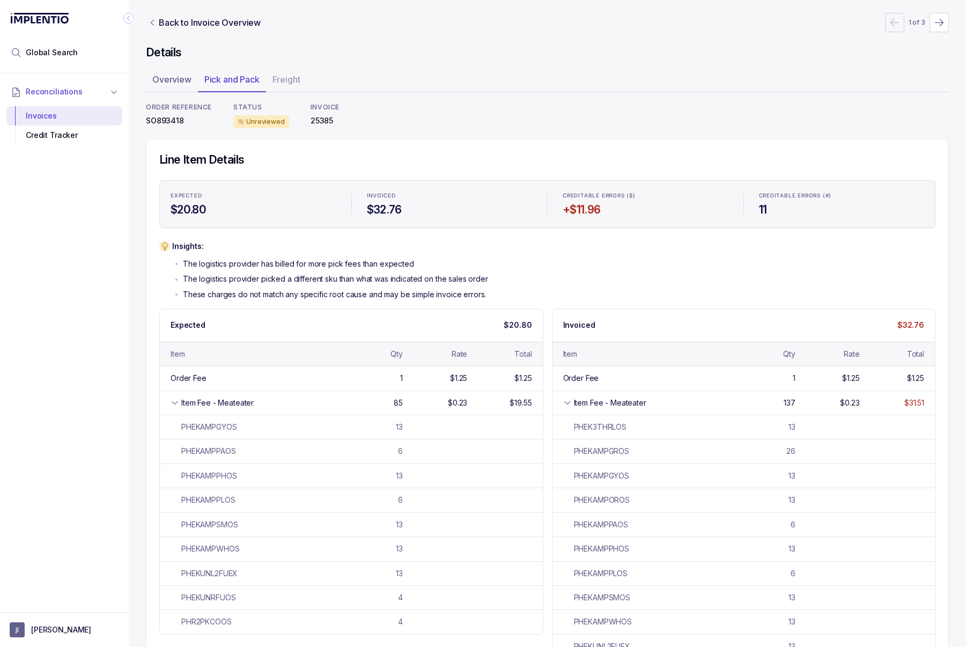 The image size is (966, 647). What do you see at coordinates (599, 196) in the screenshot?
I see `p: CREDITABLE ERRORS ($)` at bounding box center [599, 196].